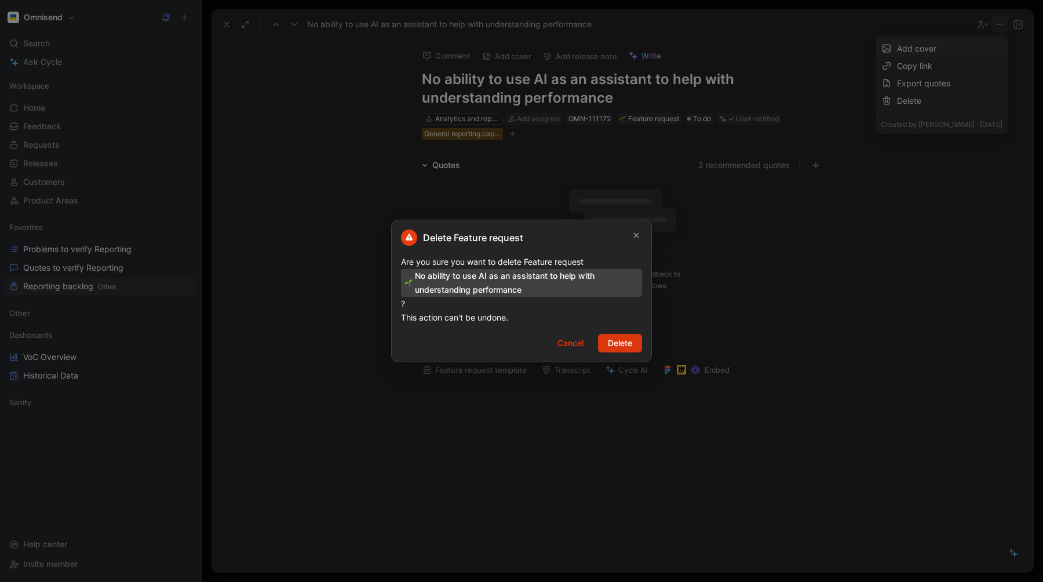 The width and height of the screenshot is (1043, 582). I want to click on div: Are you sure you want to delete Feature request ? This action can't be undone., so click(521, 290).